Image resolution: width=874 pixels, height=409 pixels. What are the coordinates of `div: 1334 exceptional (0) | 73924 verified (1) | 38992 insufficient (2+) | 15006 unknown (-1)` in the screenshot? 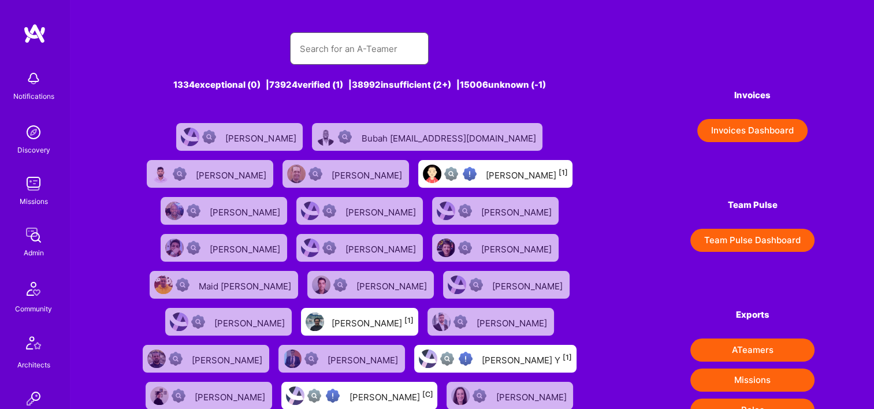 It's located at (359, 84).